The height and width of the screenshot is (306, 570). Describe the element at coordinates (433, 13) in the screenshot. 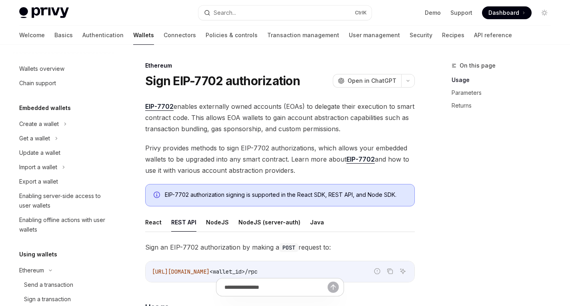

I see `a: Demo` at that location.